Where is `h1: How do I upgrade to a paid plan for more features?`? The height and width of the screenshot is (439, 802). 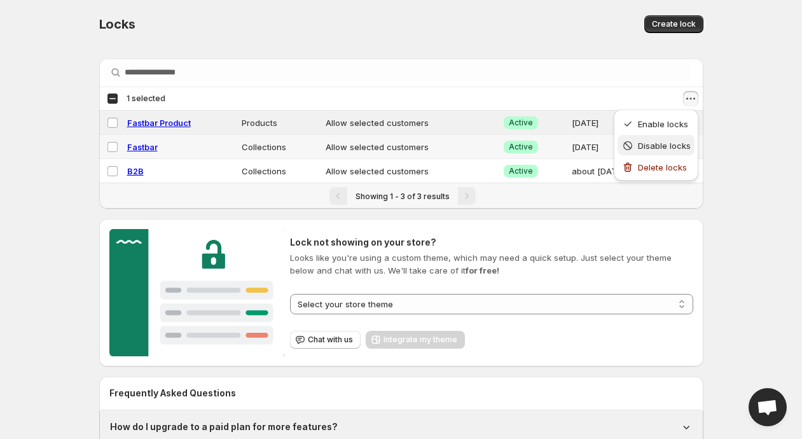 h1: How do I upgrade to a paid plan for more features? is located at coordinates (224, 427).